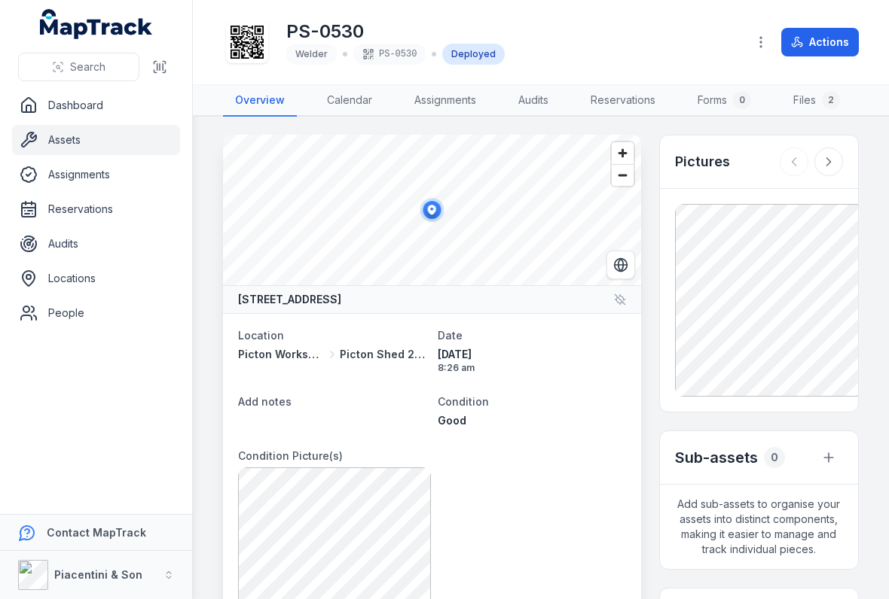  Describe the element at coordinates (531, 361) in the screenshot. I see `time: 6/8/2025, 8:26:57 am` at that location.